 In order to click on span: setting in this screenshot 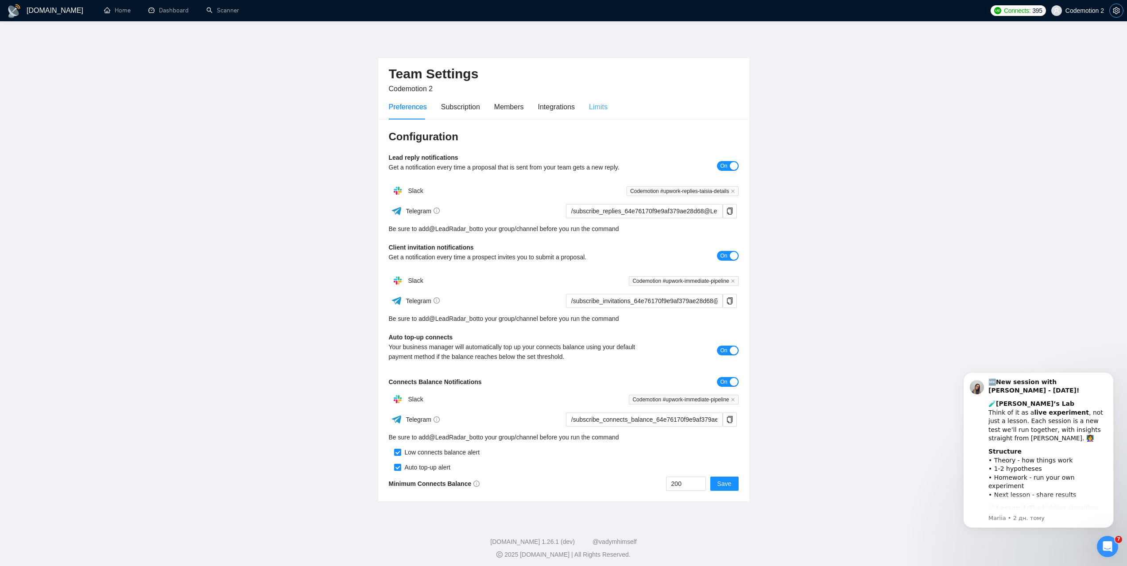, I will do `click(1116, 11)`.